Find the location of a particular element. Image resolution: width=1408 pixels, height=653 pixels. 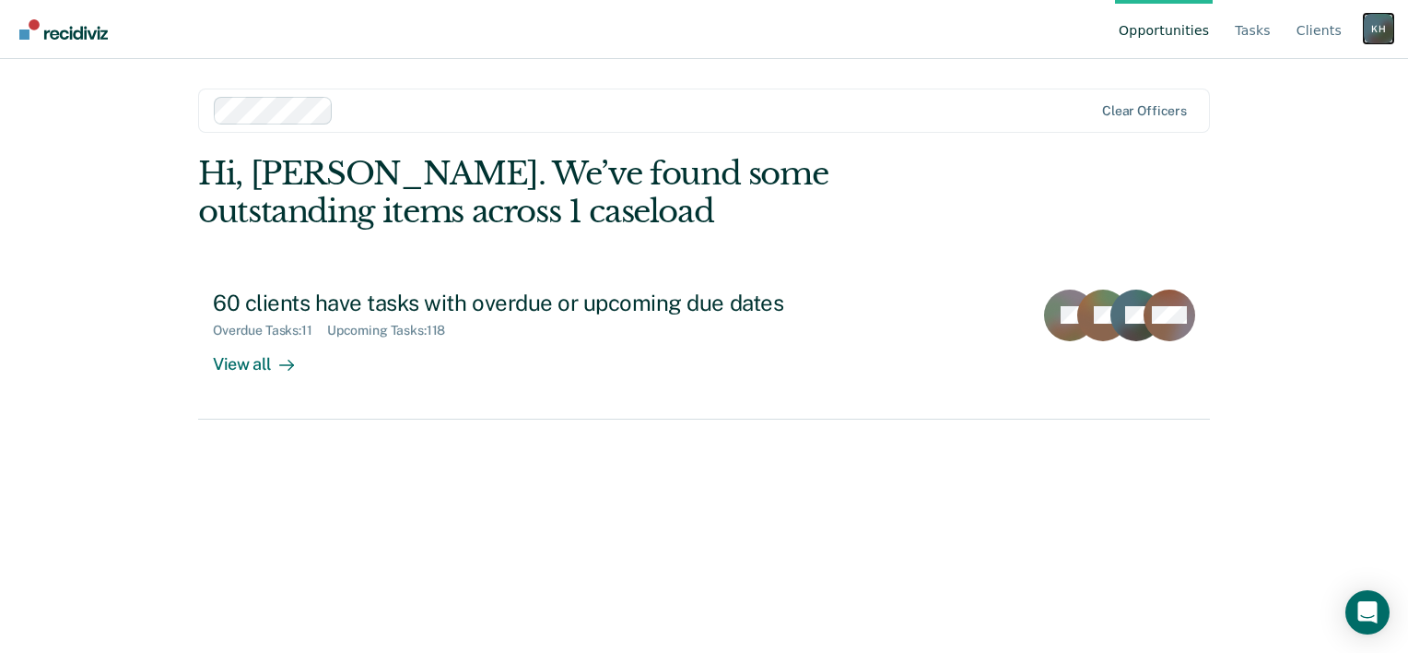

div: View all is located at coordinates (265, 356).